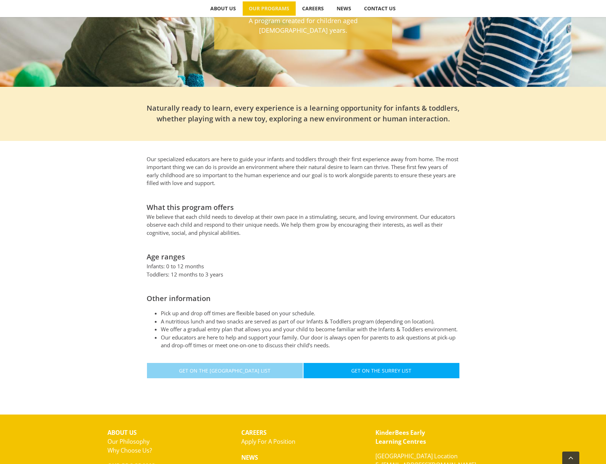 Image resolution: width=606 pixels, height=464 pixels. What do you see at coordinates (223, 9) in the screenshot?
I see `a: ABOUT US` at bounding box center [223, 9].